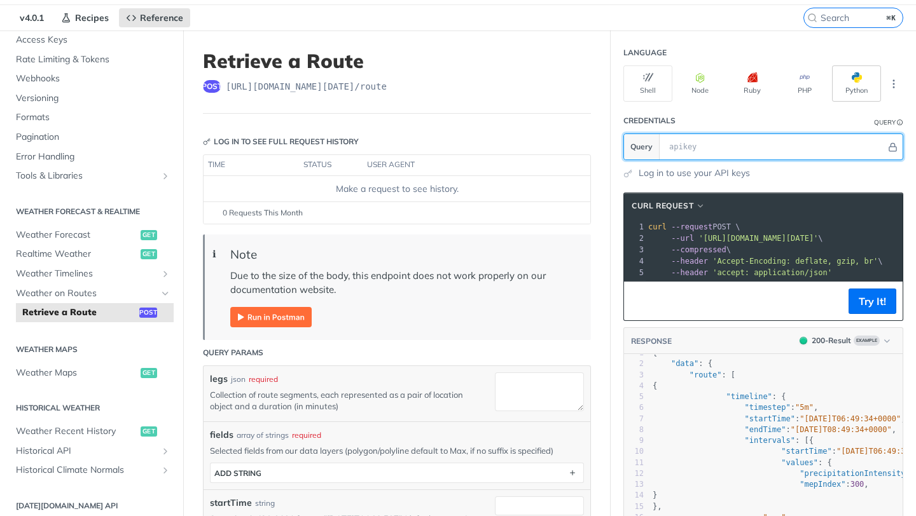 The width and height of the screenshot is (916, 516). What do you see at coordinates (306, 86) in the screenshot?
I see `span: https://api.tomorrow.io/v4/route` at bounding box center [306, 86].